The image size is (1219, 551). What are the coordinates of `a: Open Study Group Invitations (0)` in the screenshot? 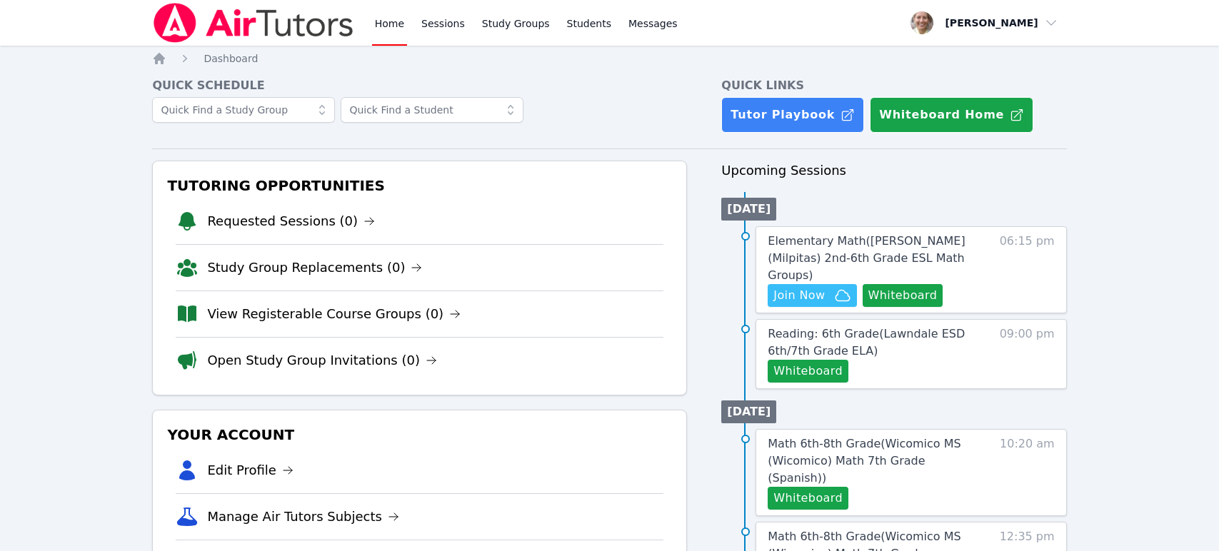 It's located at (322, 361).